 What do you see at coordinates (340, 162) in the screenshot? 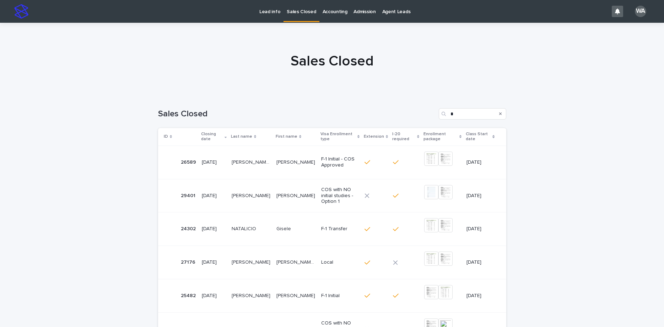
I see `p: F-1 Initial - COS Approved` at bounding box center [340, 162].